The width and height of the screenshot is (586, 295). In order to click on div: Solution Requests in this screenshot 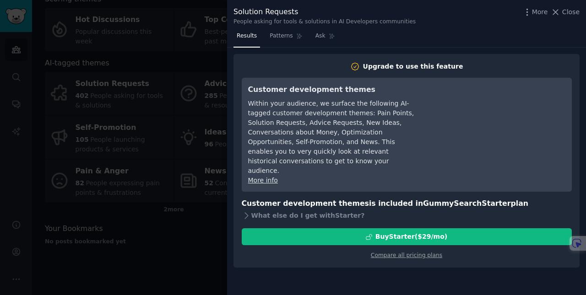, I will do `click(324, 12)`.